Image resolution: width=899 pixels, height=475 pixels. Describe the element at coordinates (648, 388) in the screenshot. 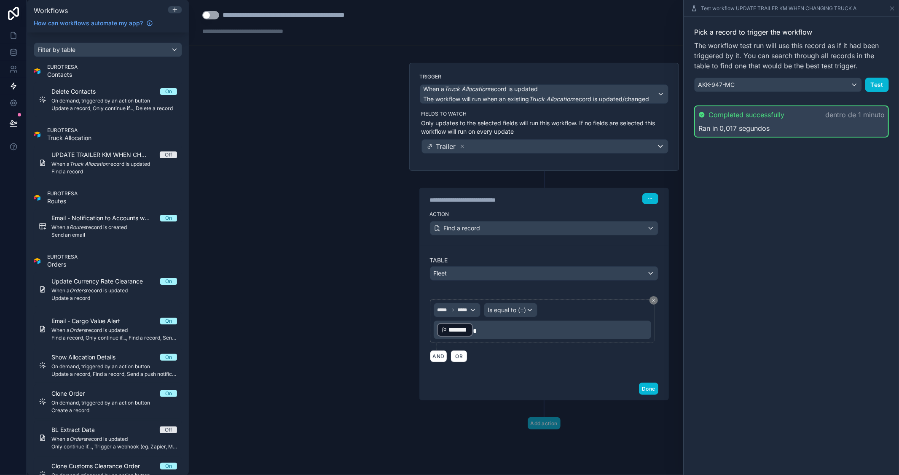

I see `button: Done` at that location.